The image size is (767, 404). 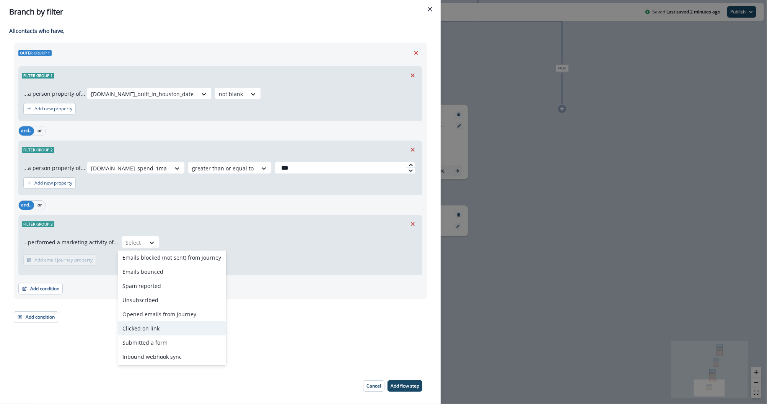 I want to click on button: Add email journey property, so click(x=60, y=260).